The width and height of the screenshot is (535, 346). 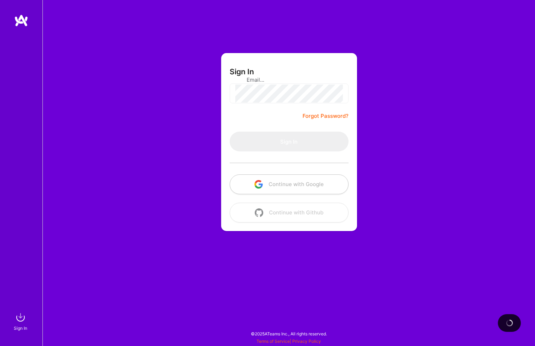 I want to click on div: Sign In, so click(x=21, y=328).